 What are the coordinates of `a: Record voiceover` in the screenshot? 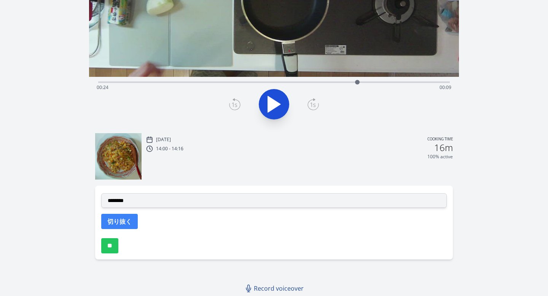 It's located at (275, 289).